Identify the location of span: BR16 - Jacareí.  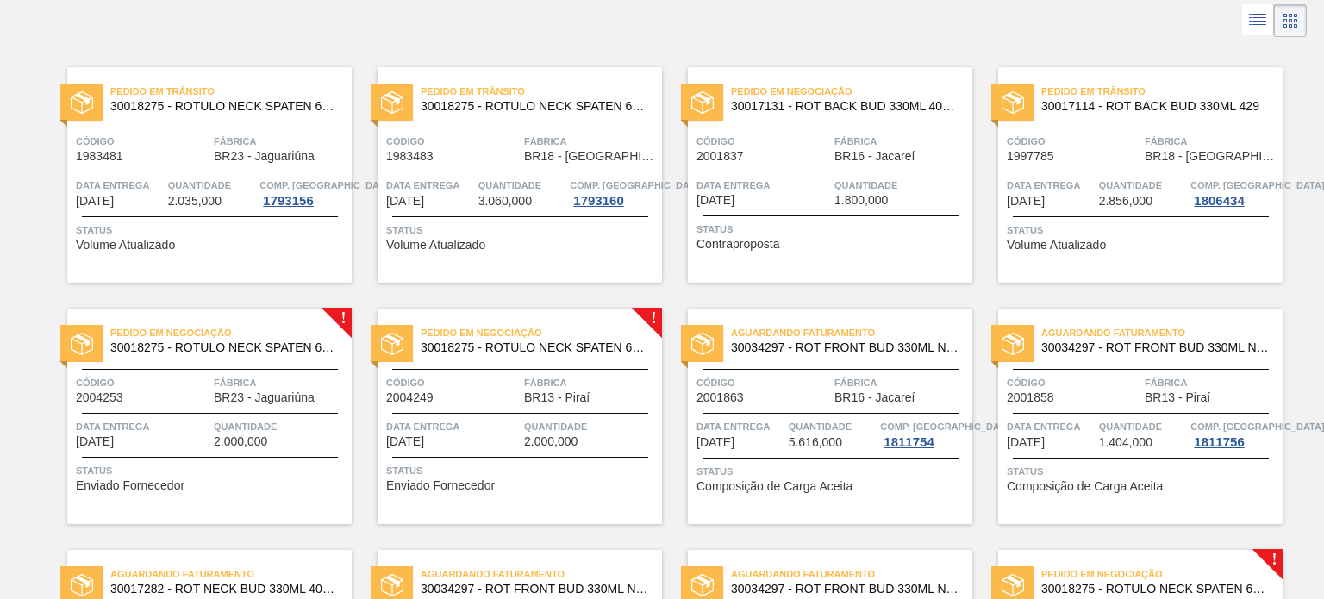
(874, 397).